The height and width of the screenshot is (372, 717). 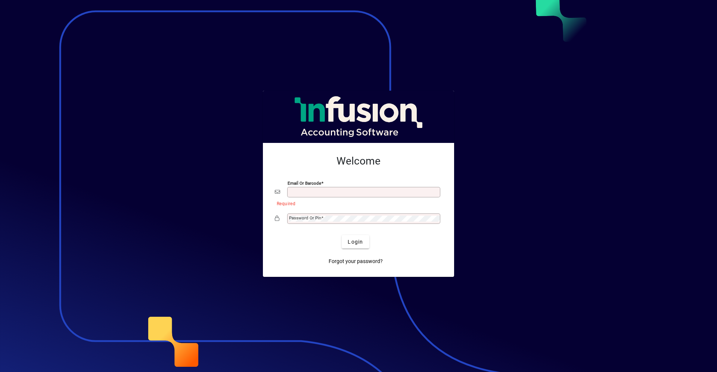 What do you see at coordinates (355, 242) in the screenshot?
I see `span: Login` at bounding box center [355, 242].